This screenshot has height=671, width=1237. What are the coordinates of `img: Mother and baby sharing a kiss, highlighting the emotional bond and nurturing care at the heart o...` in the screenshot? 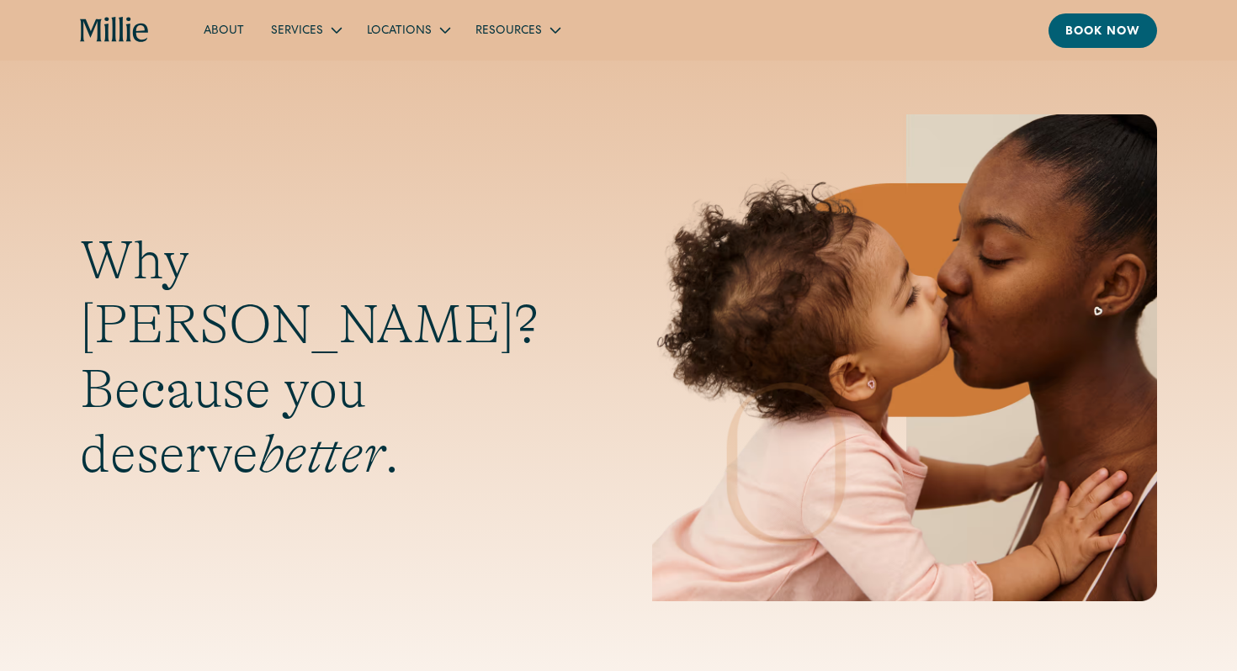 It's located at (904, 358).